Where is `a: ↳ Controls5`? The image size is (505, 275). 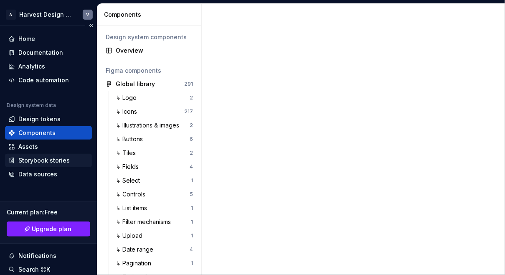
a: ↳ Controls5 is located at coordinates (154, 194).